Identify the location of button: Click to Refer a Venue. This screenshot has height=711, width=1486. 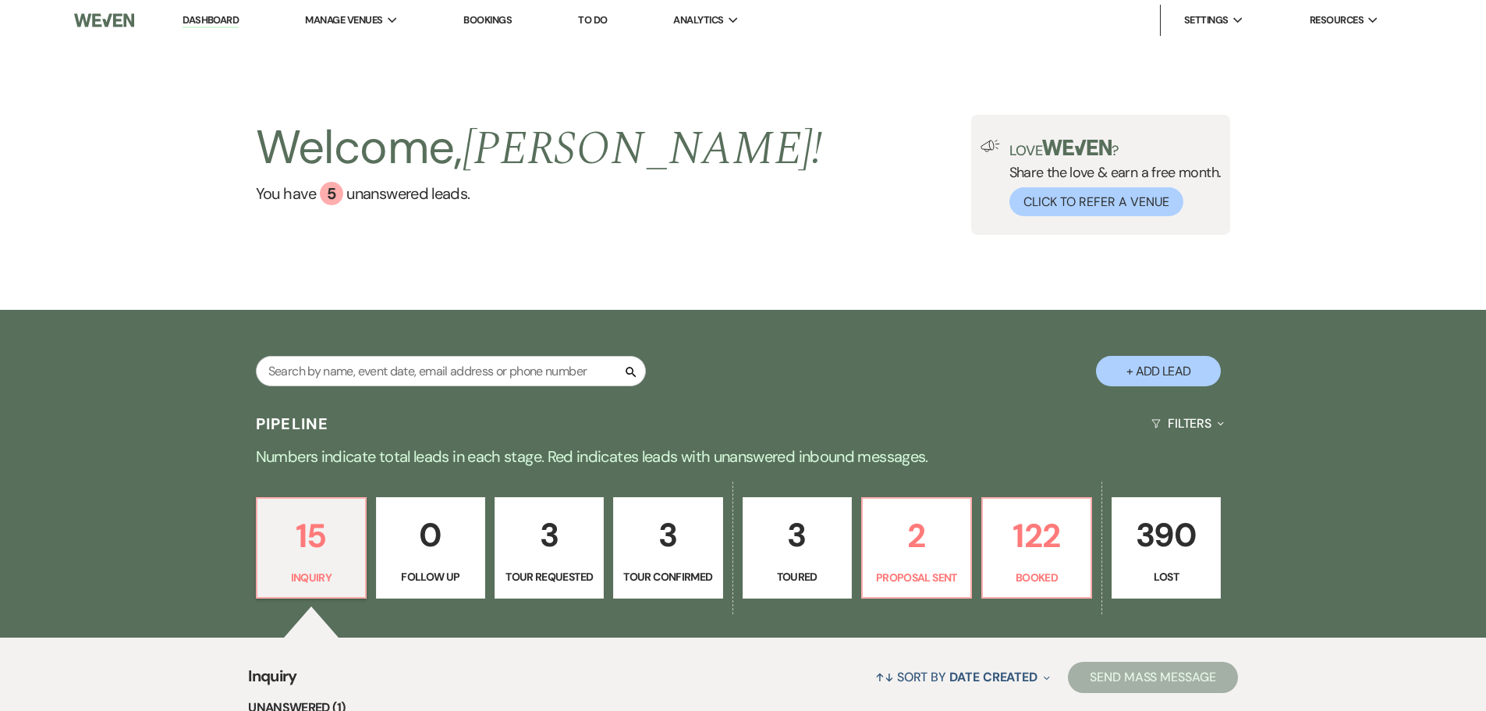
(1096, 201).